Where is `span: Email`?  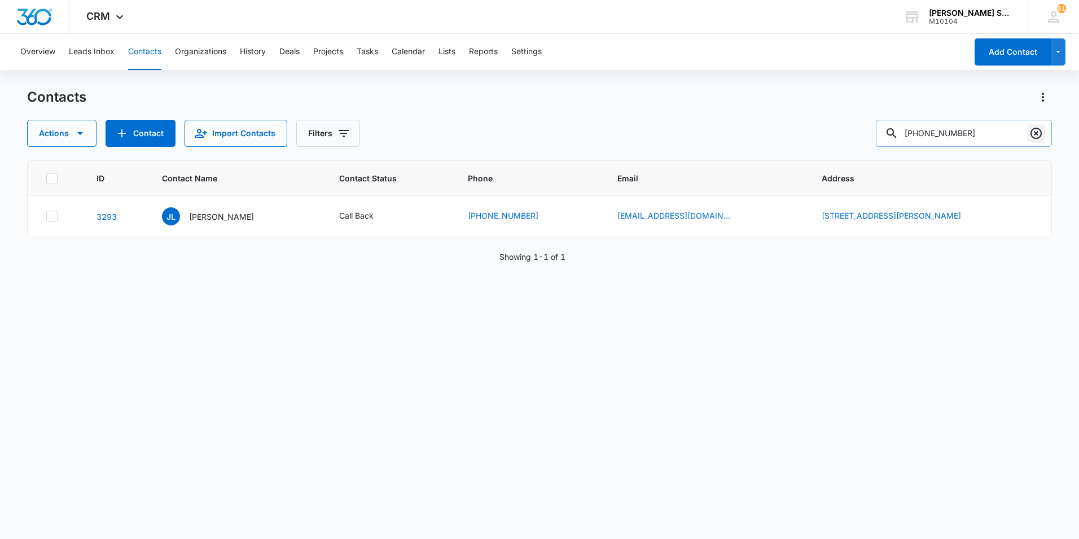 span: Email is located at coordinates (698, 178).